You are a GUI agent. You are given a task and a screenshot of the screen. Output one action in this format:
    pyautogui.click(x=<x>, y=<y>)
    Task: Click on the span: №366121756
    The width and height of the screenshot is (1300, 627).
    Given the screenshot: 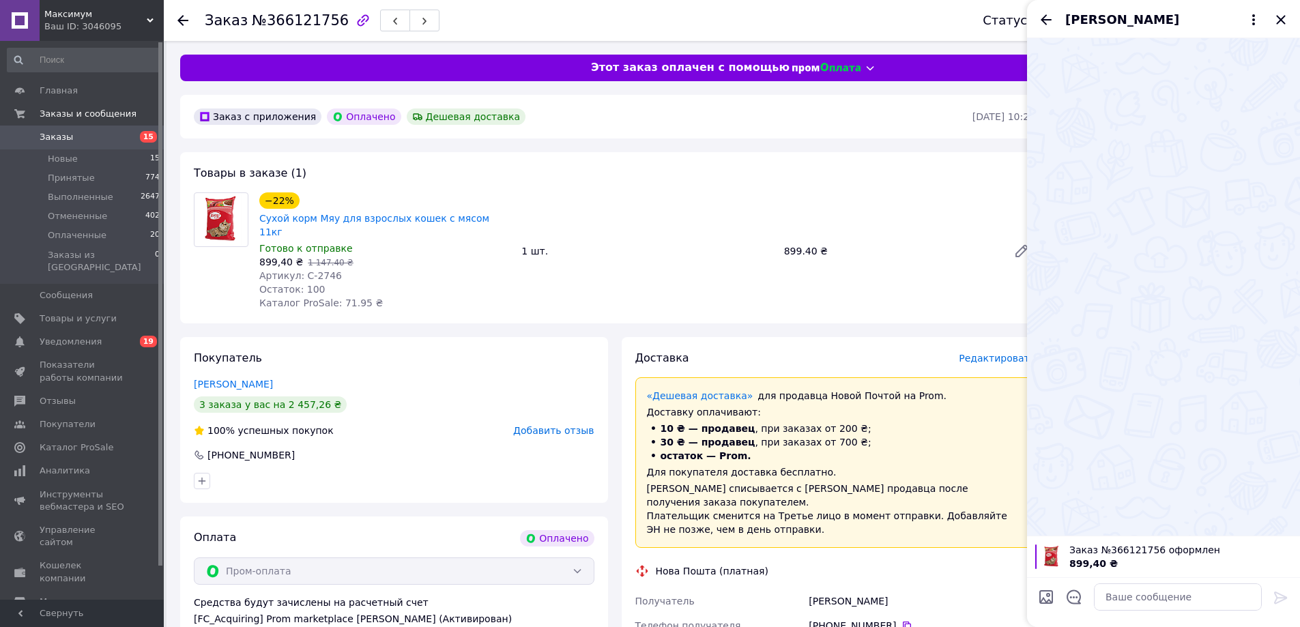 What is the action you would take?
    pyautogui.click(x=300, y=20)
    